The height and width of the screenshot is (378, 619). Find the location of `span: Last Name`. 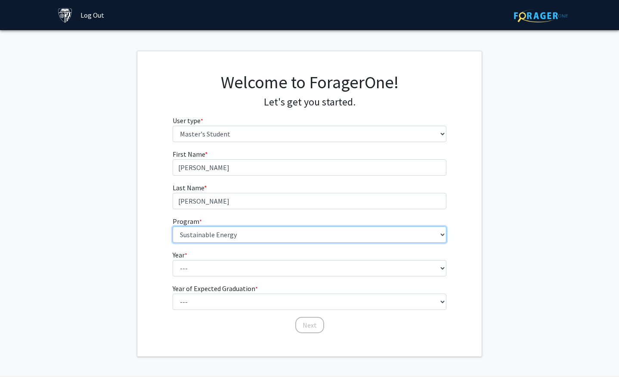

span: Last Name is located at coordinates (188, 188).